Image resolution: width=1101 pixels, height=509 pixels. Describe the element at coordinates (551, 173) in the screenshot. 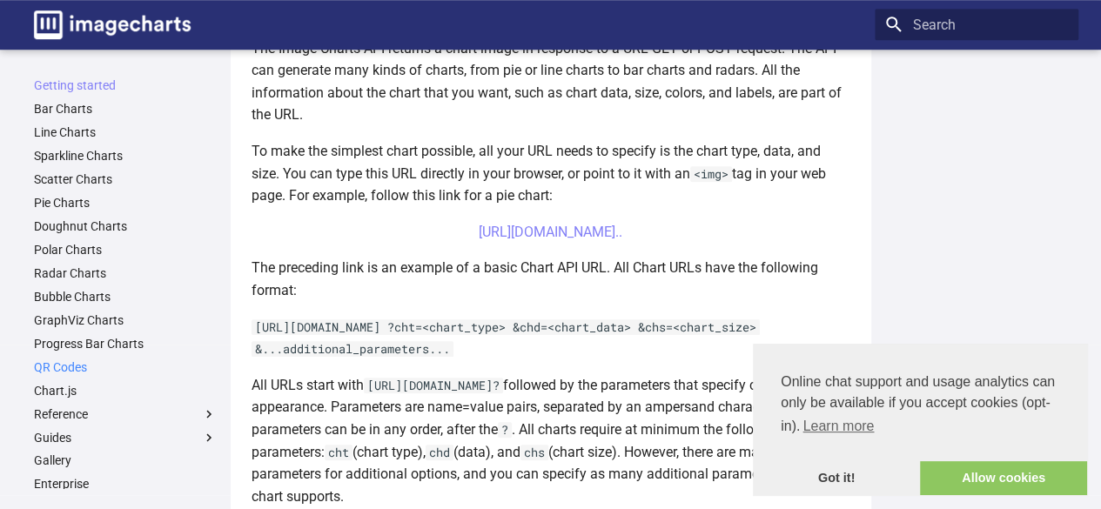

I see `p: To make the simplest chart possible, all your URL needs to specify is the chart type, data, and s...` at that location.